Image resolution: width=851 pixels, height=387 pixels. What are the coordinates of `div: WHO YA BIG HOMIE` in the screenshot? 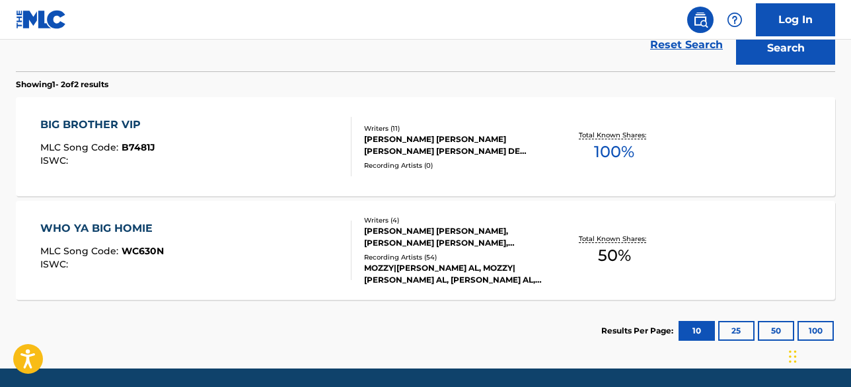 It's located at (102, 229).